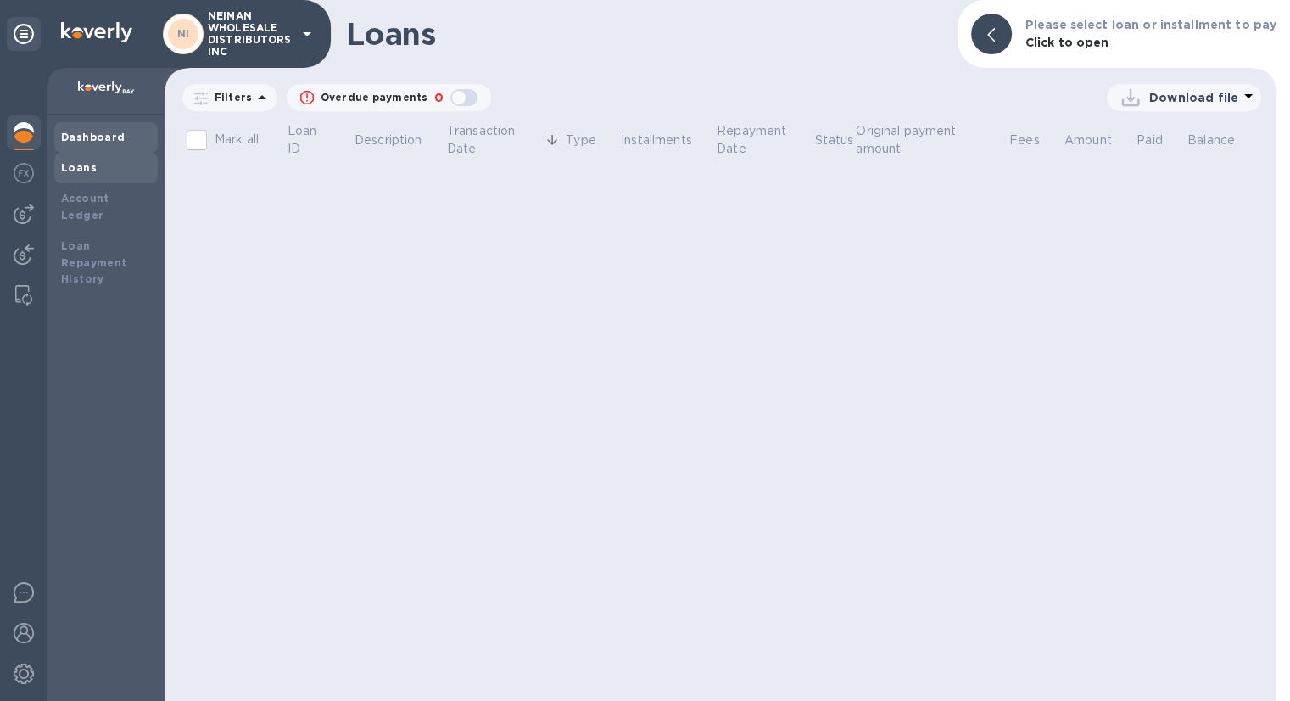 Image resolution: width=1290 pixels, height=701 pixels. I want to click on span: Paid, so click(1161, 140).